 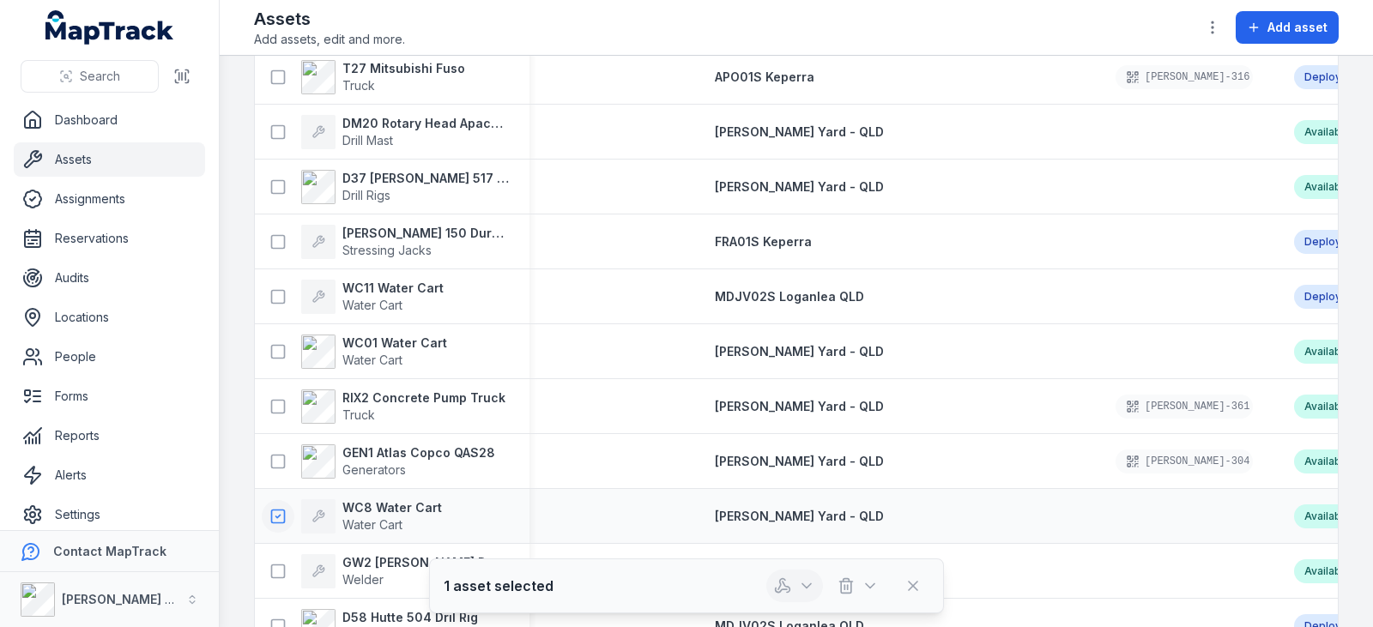 What do you see at coordinates (100, 76) in the screenshot?
I see `span: Search` at bounding box center [100, 76].